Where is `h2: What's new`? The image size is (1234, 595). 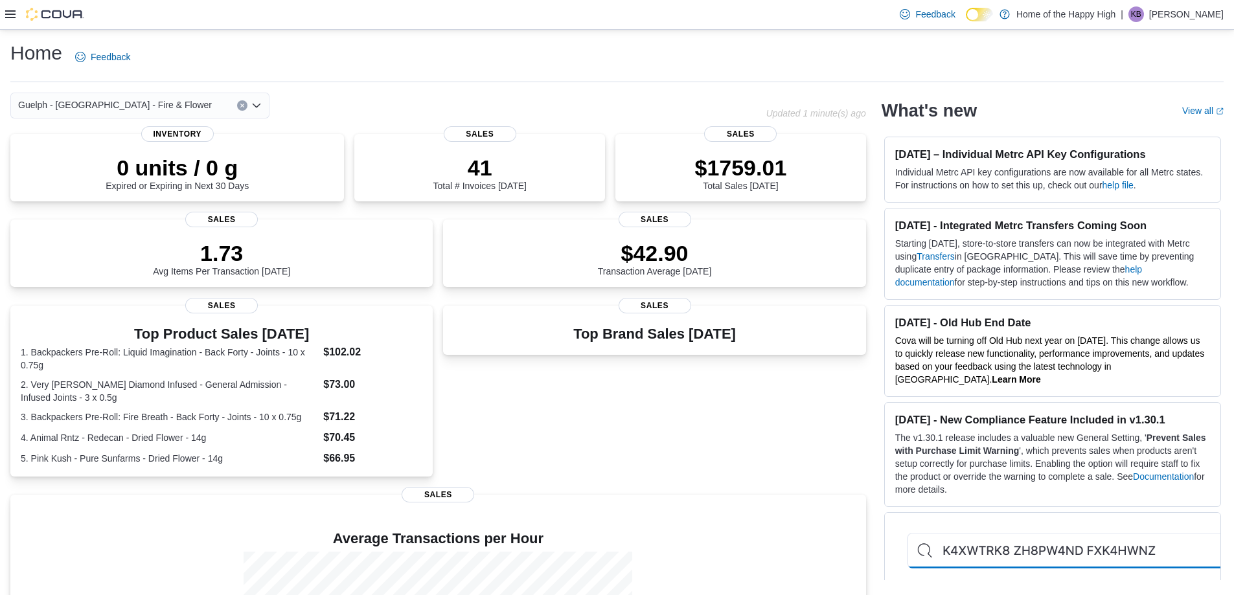 h2: What's new is located at coordinates (929, 111).